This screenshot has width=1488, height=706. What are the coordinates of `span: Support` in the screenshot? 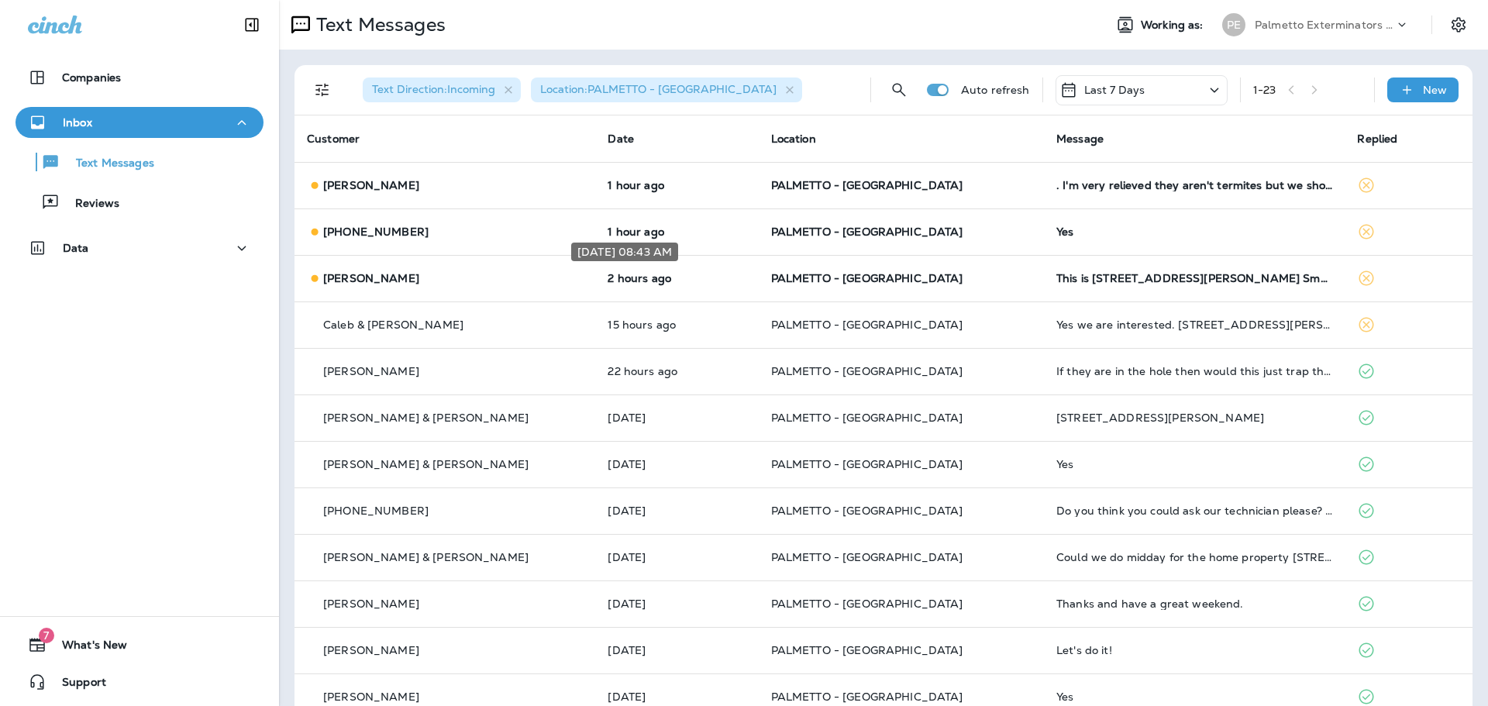 It's located at (76, 685).